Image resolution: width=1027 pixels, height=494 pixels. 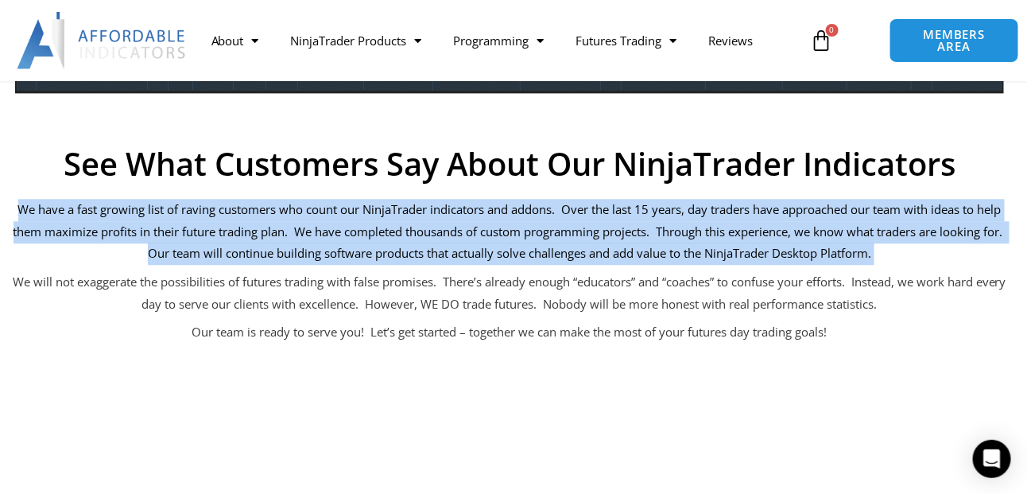 I want to click on a: Programming, so click(x=499, y=41).